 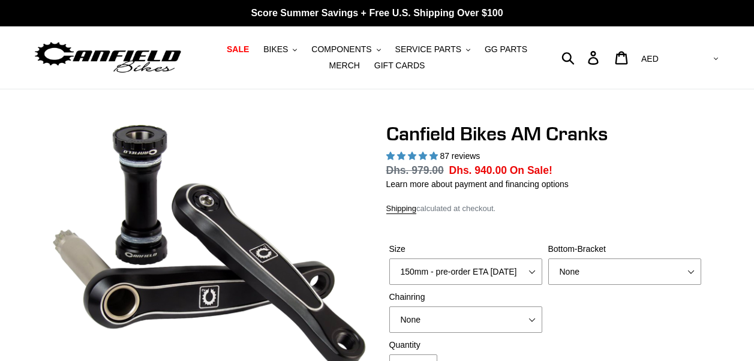 I want to click on span: SERVICE PARTS, so click(x=428, y=49).